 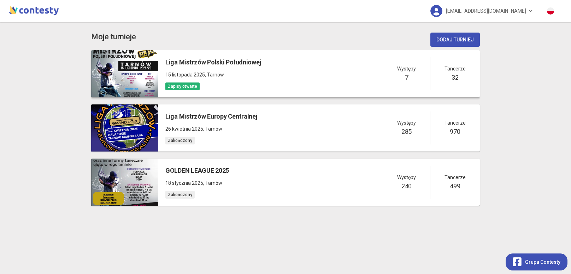 What do you see at coordinates (114, 37) in the screenshot?
I see `h3: Moje turnieje` at bounding box center [114, 37].